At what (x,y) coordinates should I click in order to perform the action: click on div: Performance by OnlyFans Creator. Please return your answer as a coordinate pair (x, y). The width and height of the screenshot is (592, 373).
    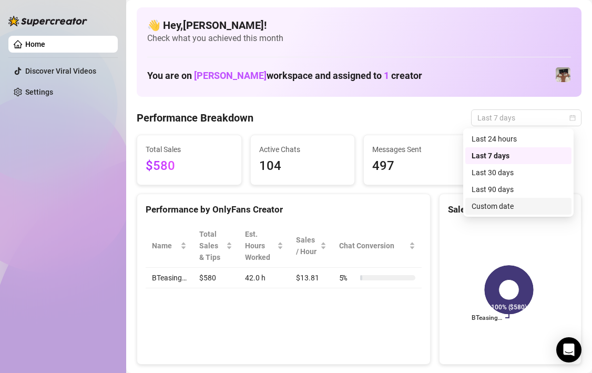
    Looking at the image, I should click on (284, 209).